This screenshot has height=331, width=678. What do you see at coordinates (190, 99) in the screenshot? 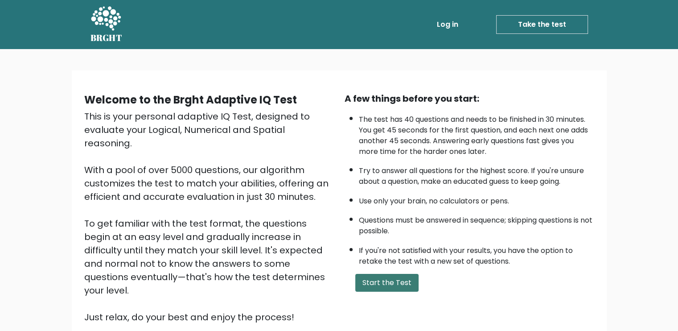
I see `b: Welcome to the Brght Adaptive IQ Test` at bounding box center [190, 99].